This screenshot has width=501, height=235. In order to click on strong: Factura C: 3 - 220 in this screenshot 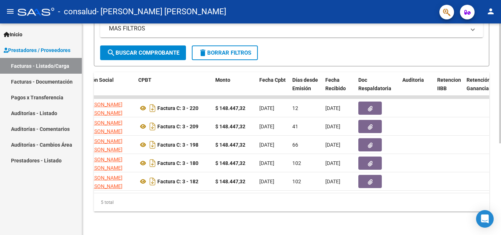, I will do `click(178, 108)`.